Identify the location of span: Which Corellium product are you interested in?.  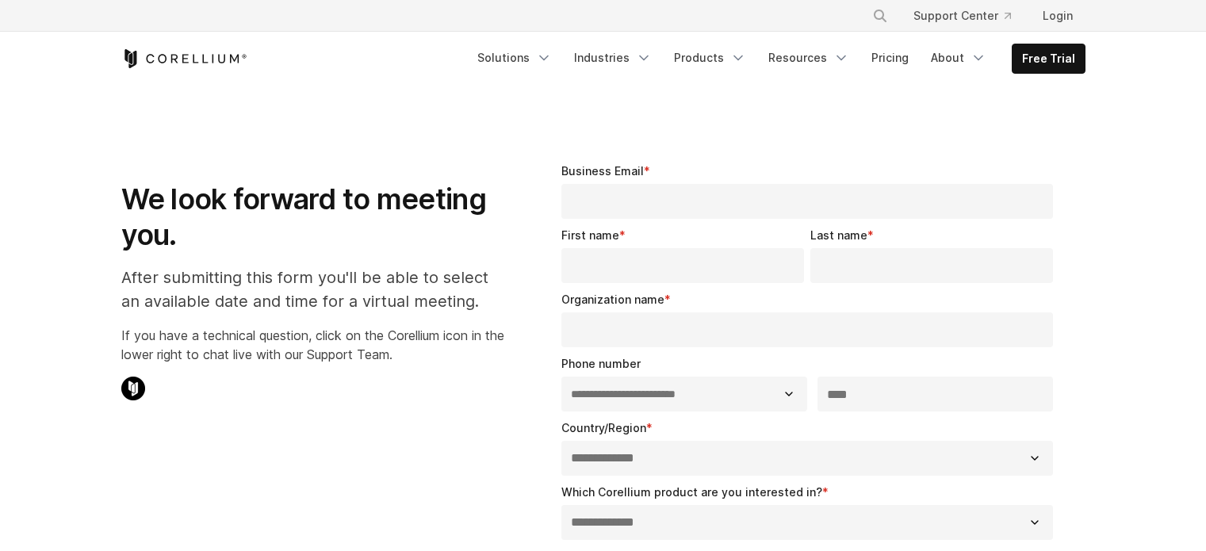
(692, 492).